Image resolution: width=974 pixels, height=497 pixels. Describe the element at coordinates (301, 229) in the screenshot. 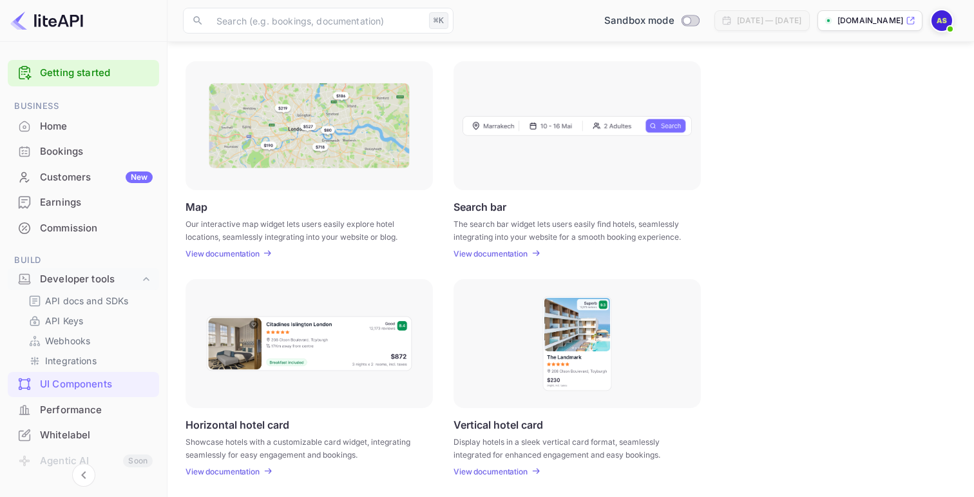

I see `p: Our interactive map widget lets users easily explore hotel locations, seamlessly integrating into...` at that location.